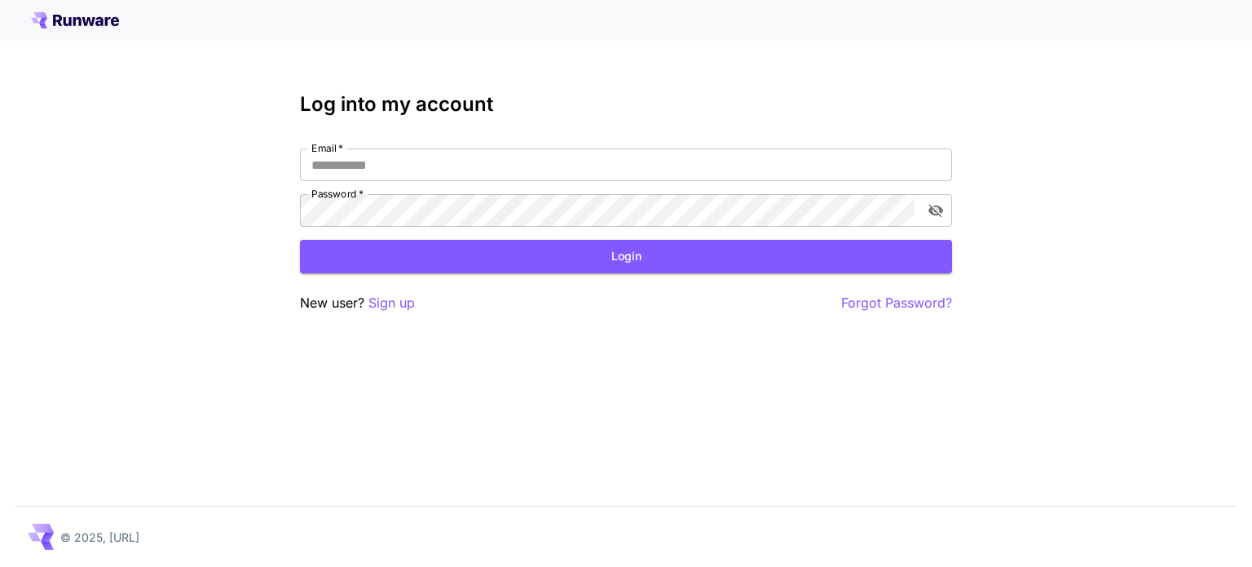 The height and width of the screenshot is (567, 1252). What do you see at coordinates (897, 302) in the screenshot?
I see `p: Forgot Password?` at bounding box center [897, 302].